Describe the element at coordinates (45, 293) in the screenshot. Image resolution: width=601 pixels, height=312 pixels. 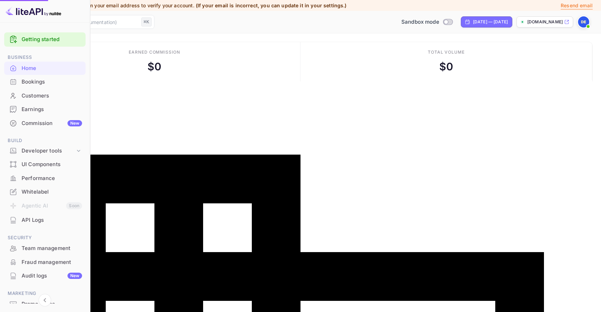
I see `span: Marketing` at that location.